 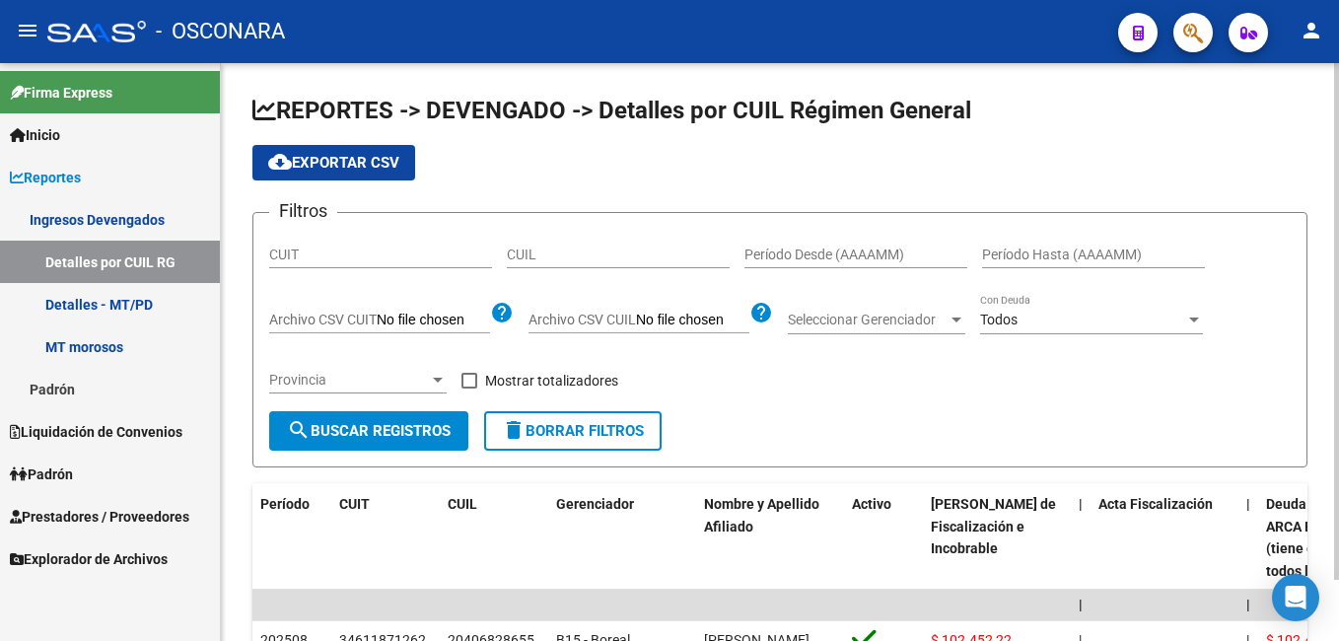 I want to click on mat-icon: menu, so click(x=28, y=31).